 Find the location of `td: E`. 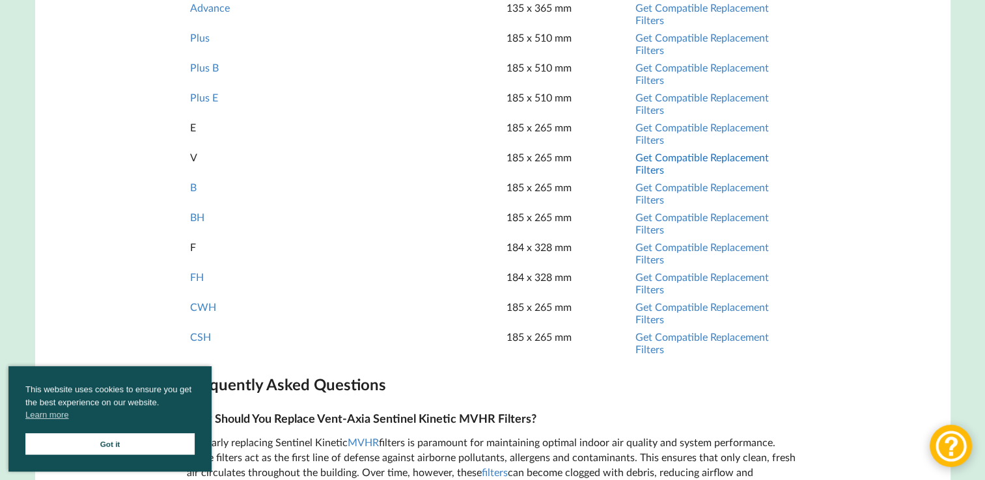

td: E is located at coordinates (346, 133).